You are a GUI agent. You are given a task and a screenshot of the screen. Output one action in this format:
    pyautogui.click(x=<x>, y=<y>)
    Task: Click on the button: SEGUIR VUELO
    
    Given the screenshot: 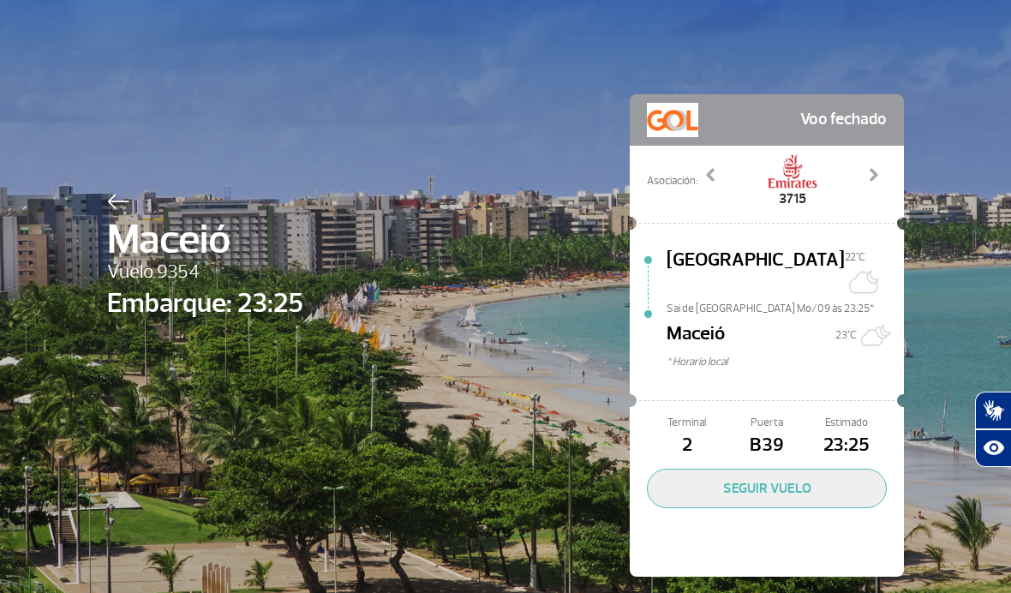 What is the action you would take?
    pyautogui.click(x=767, y=489)
    